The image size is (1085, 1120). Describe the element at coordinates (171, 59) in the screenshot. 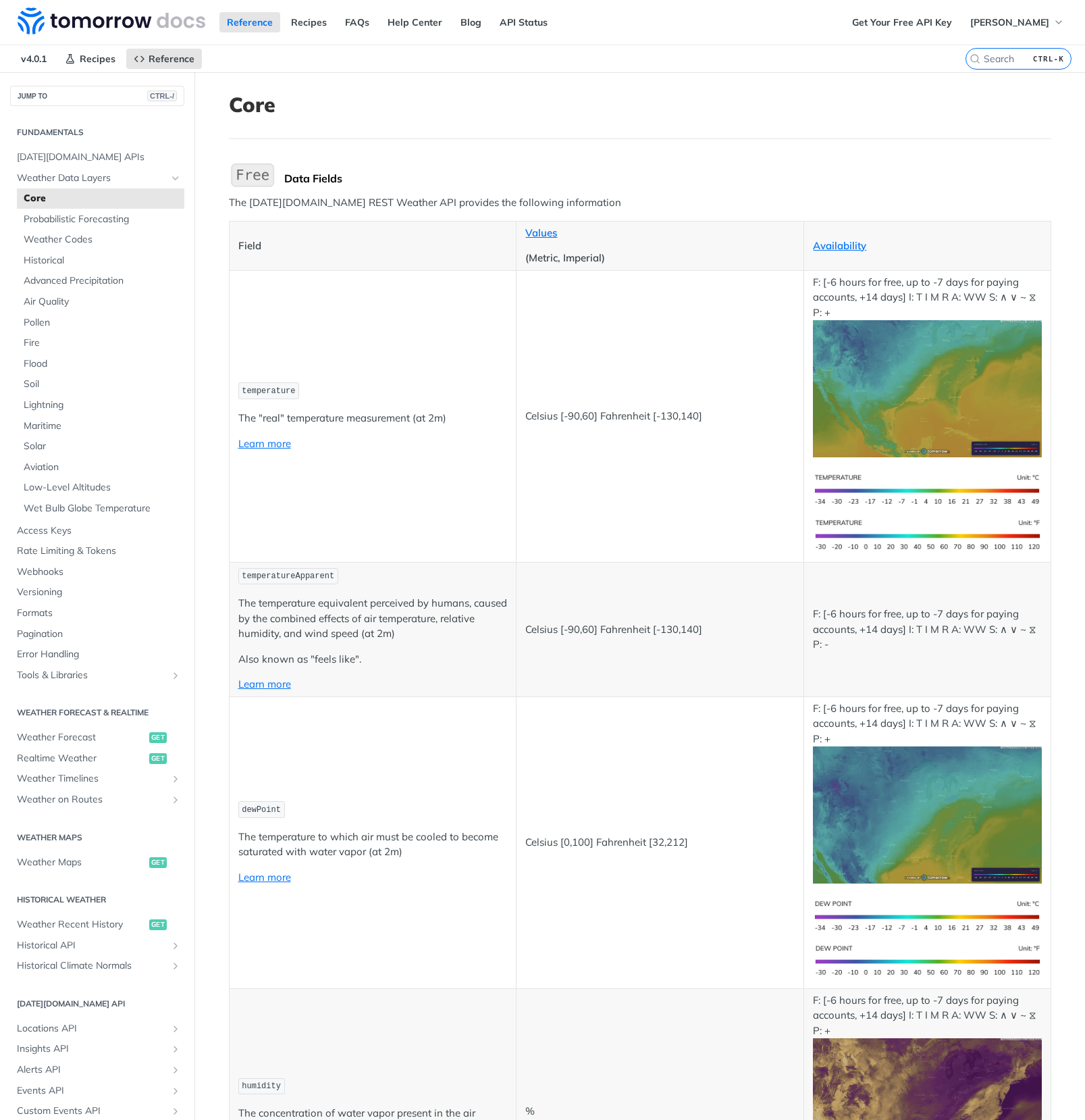

I see `span: Reference` at that location.